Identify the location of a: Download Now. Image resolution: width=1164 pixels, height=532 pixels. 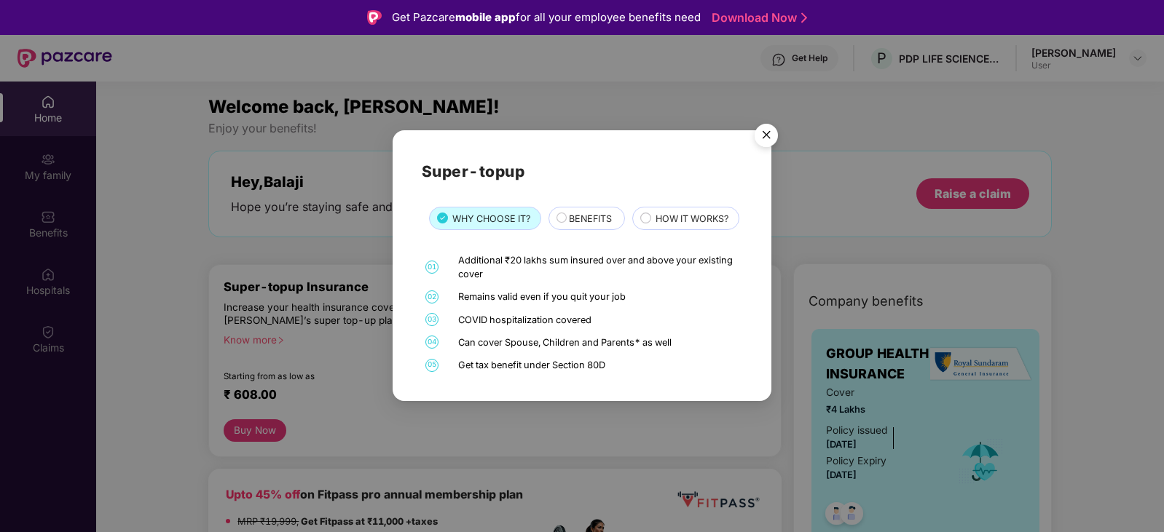
(757, 17).